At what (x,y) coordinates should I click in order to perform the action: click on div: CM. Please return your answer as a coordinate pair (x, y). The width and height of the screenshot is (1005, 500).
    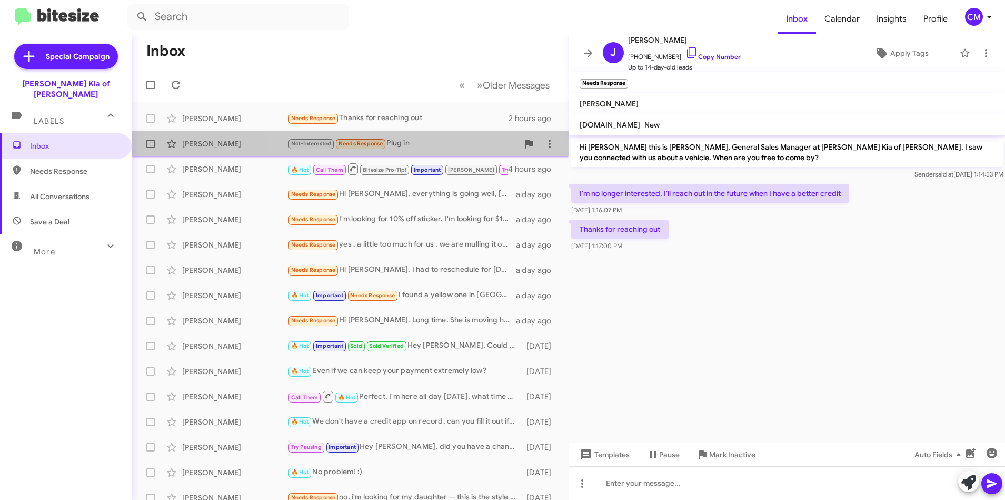
    Looking at the image, I should click on (974, 17).